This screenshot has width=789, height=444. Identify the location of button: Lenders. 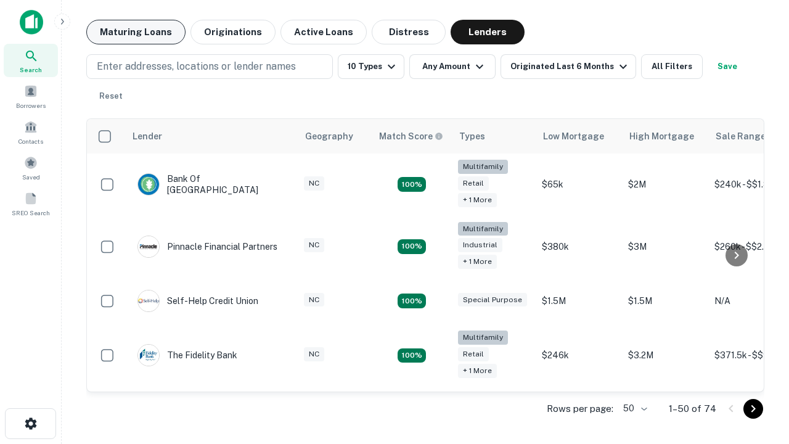
(487, 32).